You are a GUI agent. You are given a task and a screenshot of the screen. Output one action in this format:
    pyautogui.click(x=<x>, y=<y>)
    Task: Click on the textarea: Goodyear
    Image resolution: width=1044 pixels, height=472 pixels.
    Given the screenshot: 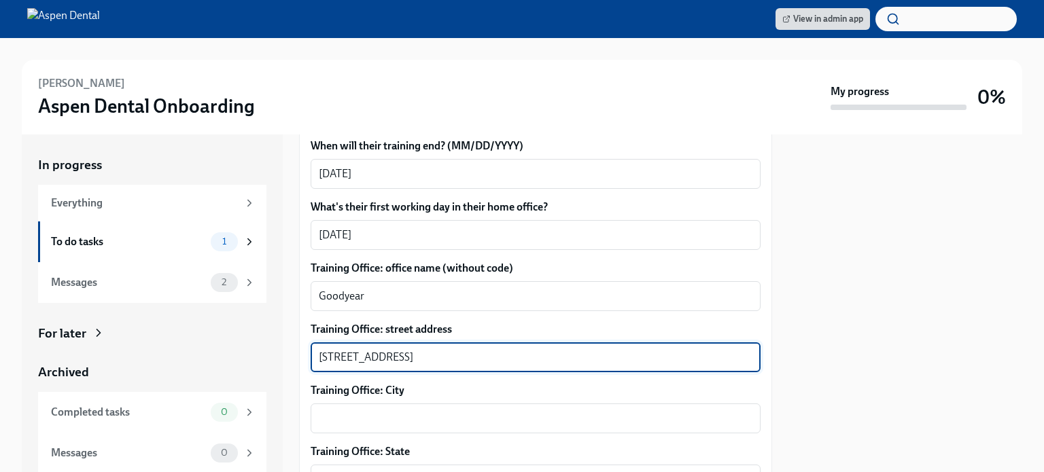 What is the action you would take?
    pyautogui.click(x=535, y=296)
    